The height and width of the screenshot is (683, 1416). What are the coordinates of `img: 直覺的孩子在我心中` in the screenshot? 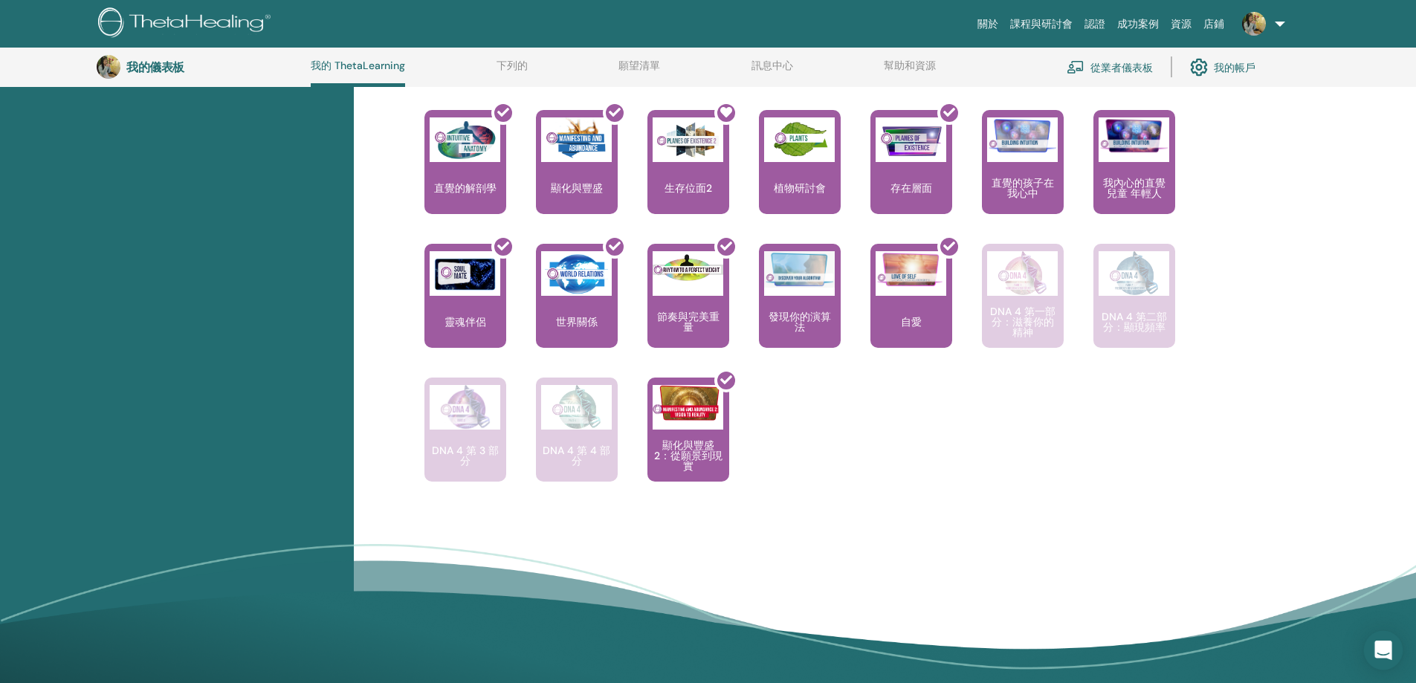 It's located at (1022, 135).